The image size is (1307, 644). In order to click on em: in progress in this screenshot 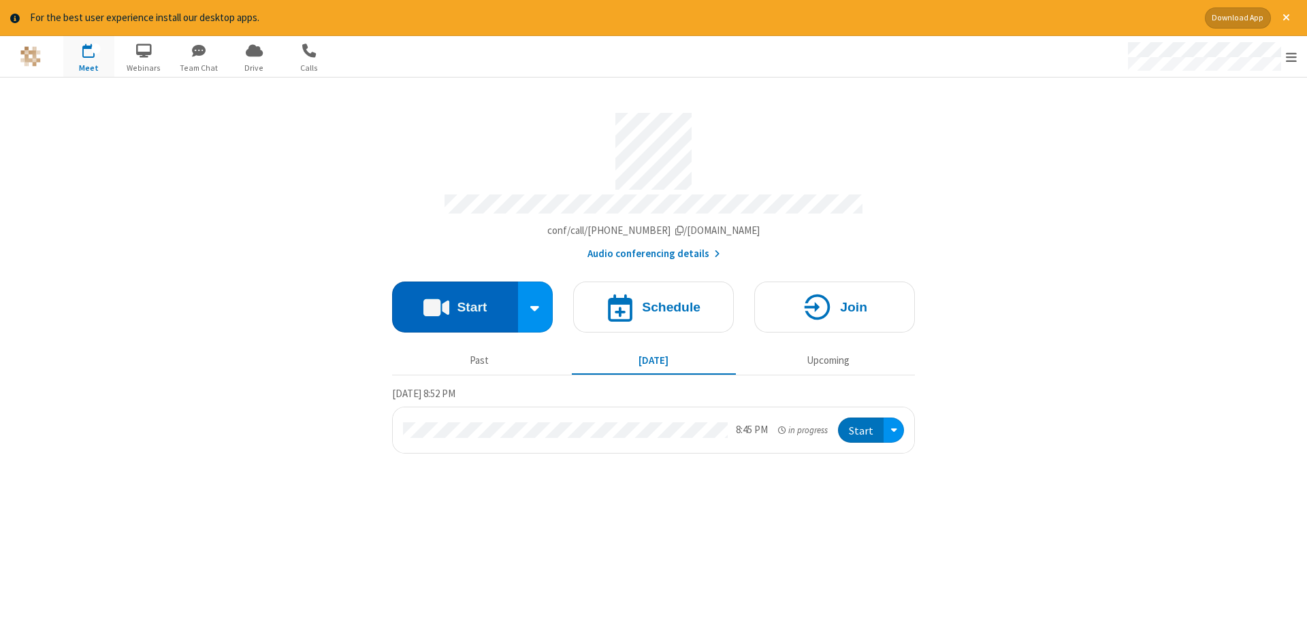, I will do `click(802, 430)`.